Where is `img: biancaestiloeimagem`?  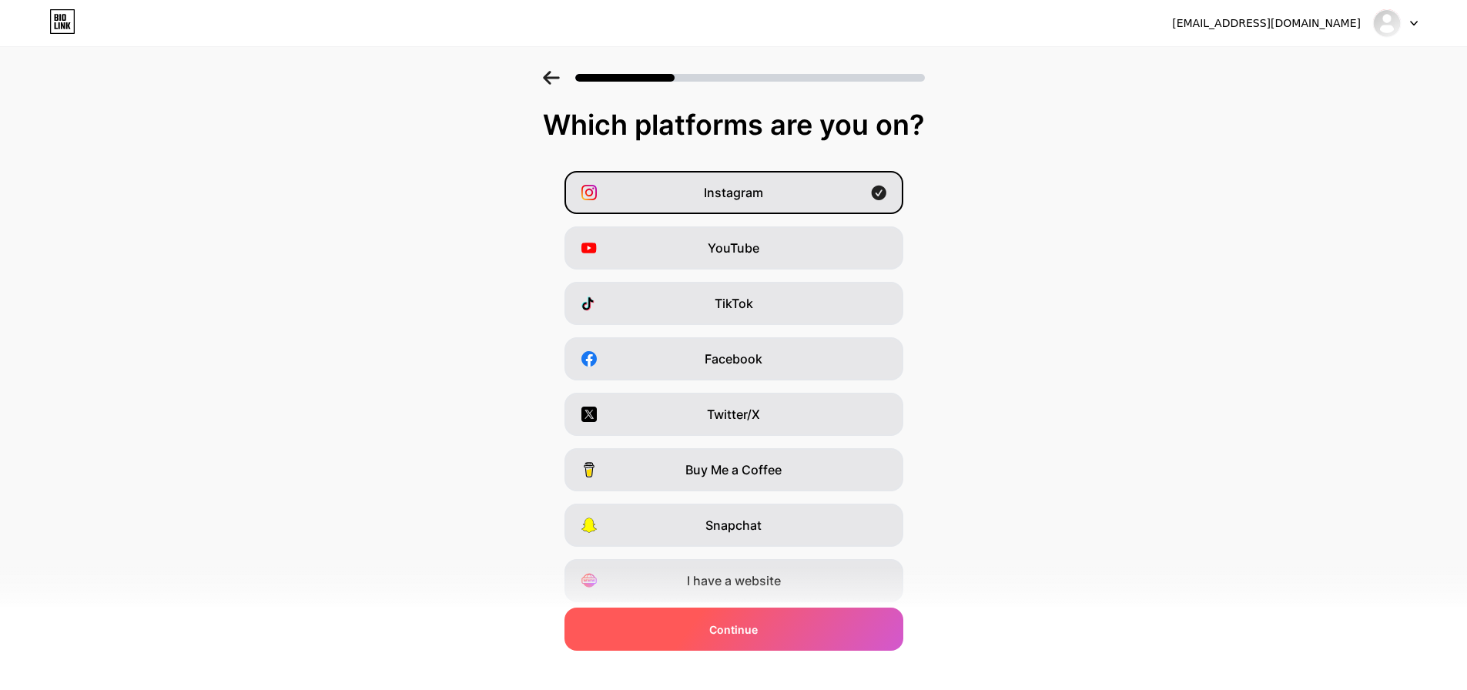
img: biancaestiloeimagem is located at coordinates (1387, 23).